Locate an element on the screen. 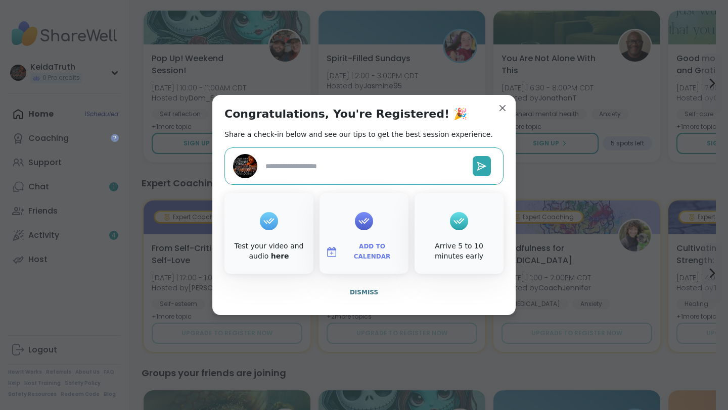  span: Dismiss is located at coordinates (364, 293).